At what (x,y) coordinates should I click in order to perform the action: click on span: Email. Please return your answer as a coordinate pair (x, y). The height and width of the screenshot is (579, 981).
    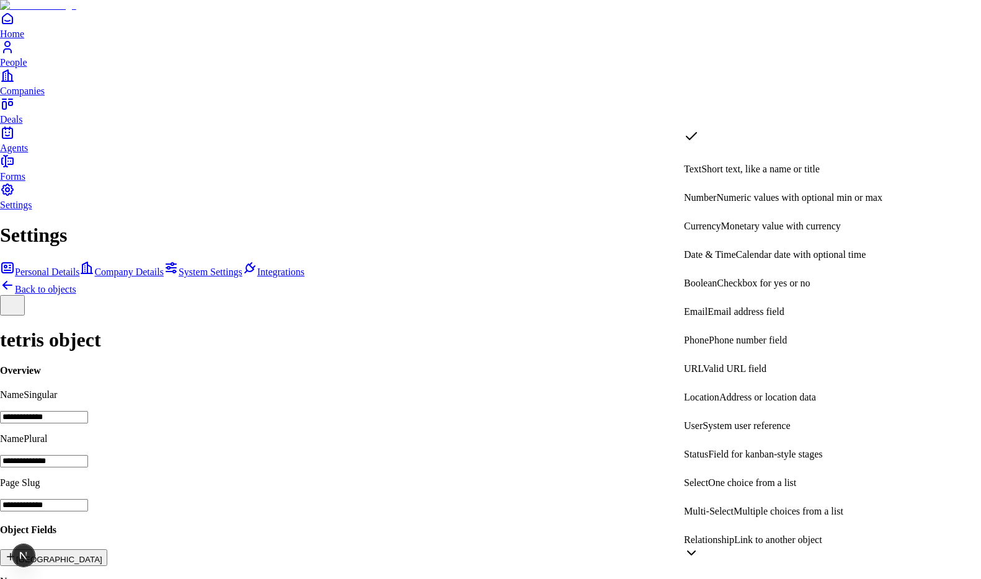
    Looking at the image, I should click on (696, 311).